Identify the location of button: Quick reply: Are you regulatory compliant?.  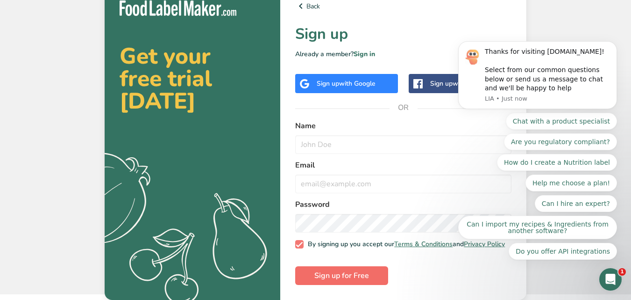
(116, 220).